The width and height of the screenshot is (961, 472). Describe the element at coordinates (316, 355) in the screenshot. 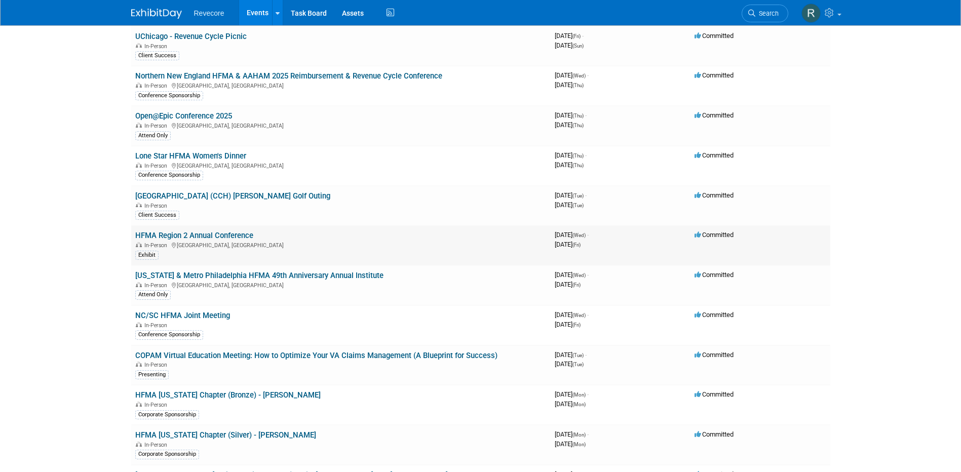

I see `a: COPAM Virtual Education Meeting: How to Optimize Your VA Claims Management (A Blueprint for Success)` at that location.